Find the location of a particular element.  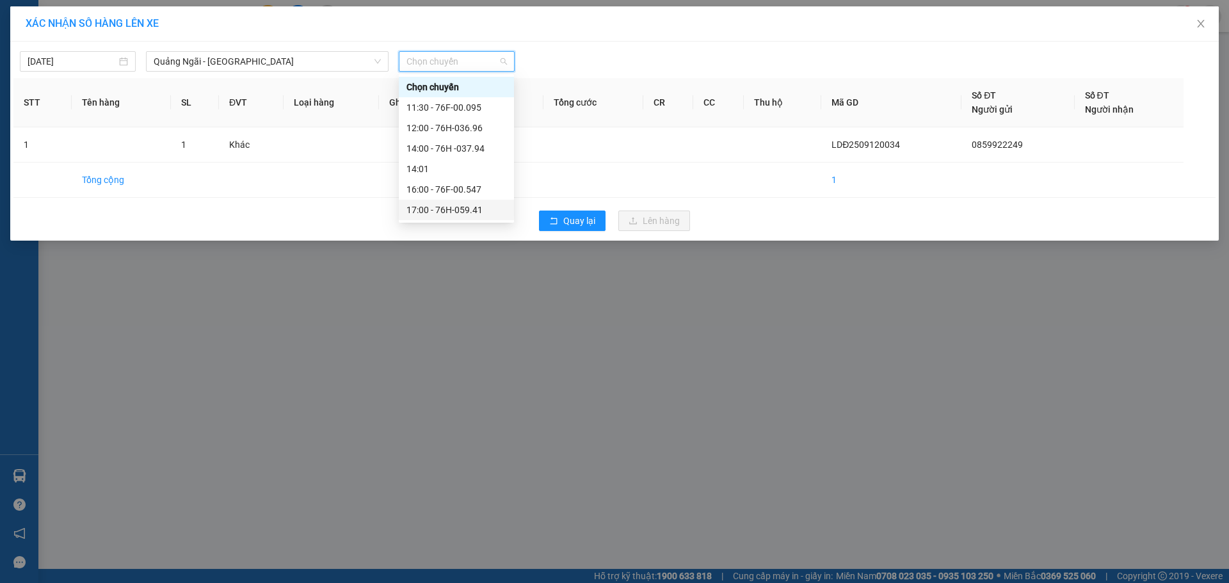

th: CR is located at coordinates (668, 102).